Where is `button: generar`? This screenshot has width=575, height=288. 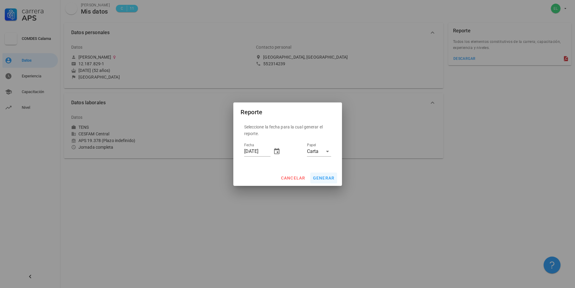
button: generar is located at coordinates (324, 178).